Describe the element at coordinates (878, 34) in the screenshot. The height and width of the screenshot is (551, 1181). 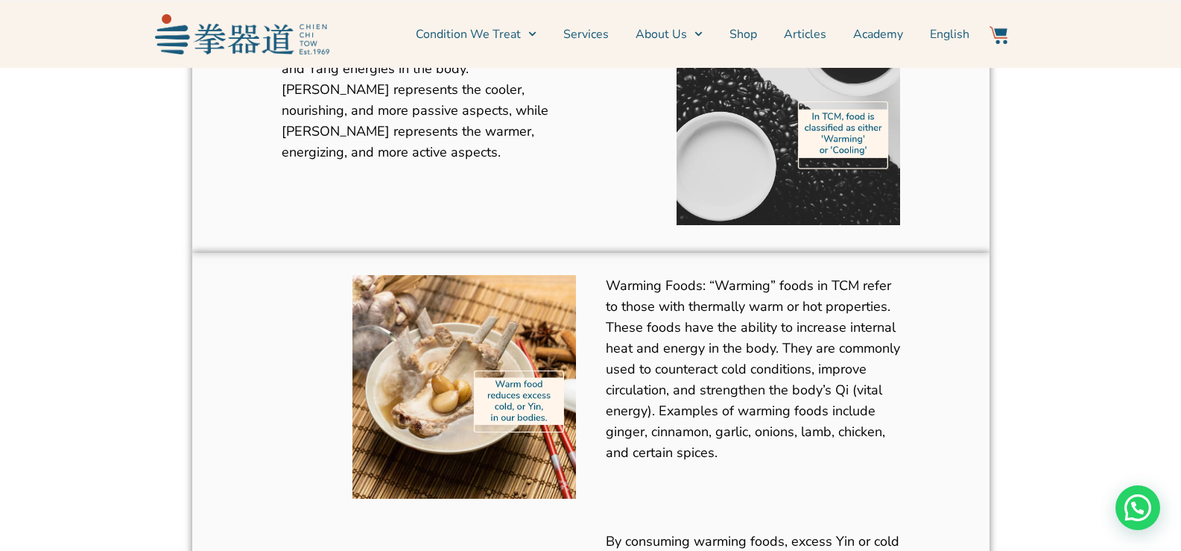
I see `a: Academy` at that location.